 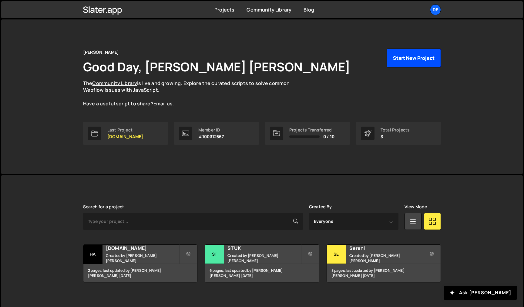 What do you see at coordinates (163, 103) in the screenshot?
I see `a: Email us` at bounding box center [163, 103].